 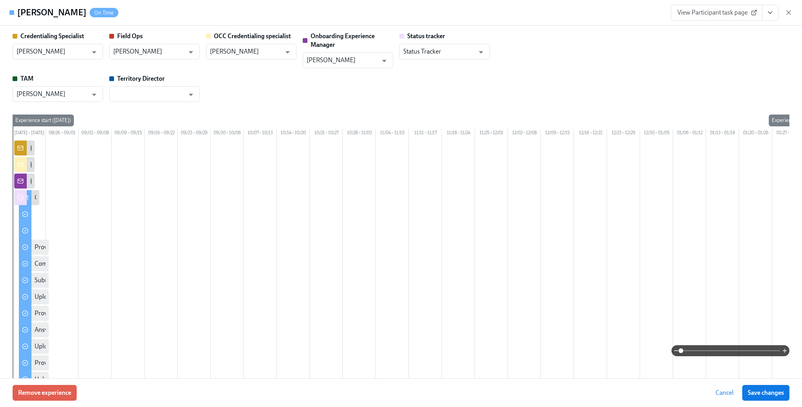 What do you see at coordinates (725, 392) in the screenshot?
I see `span: Cancel` at bounding box center [725, 392].